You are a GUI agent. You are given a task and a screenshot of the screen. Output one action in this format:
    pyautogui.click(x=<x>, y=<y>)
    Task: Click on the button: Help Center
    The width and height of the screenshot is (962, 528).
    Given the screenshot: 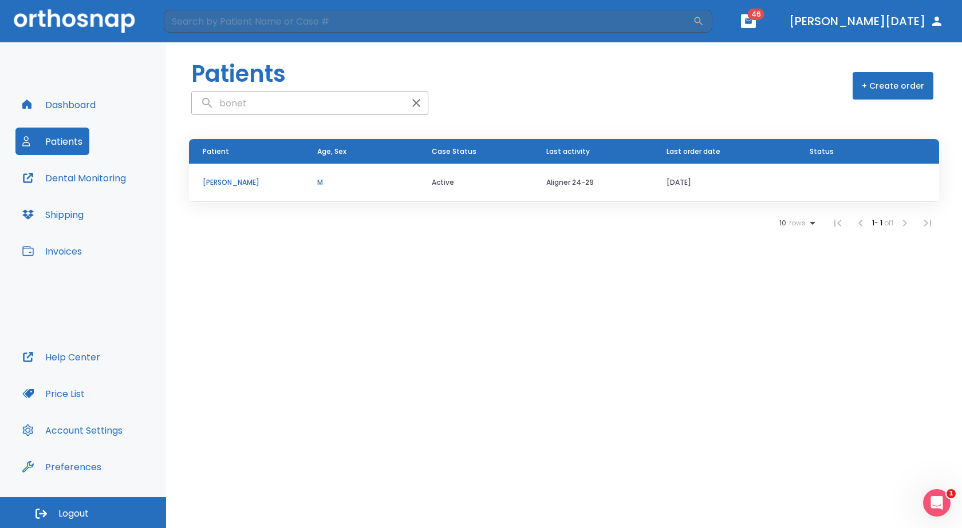 What is the action you would take?
    pyautogui.click(x=61, y=357)
    